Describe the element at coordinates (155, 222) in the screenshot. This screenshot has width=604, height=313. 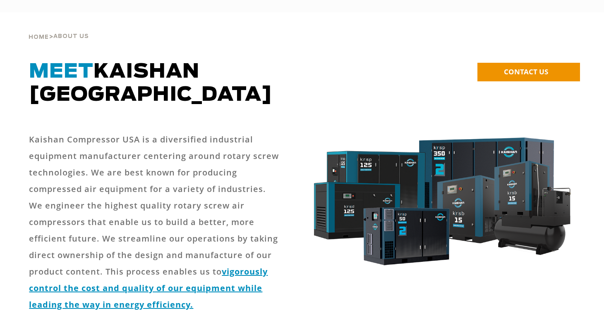
I see `p: Kaishan Compressor USA is a diversified industrial equipment manufacturer centering around rotary...` at that location.